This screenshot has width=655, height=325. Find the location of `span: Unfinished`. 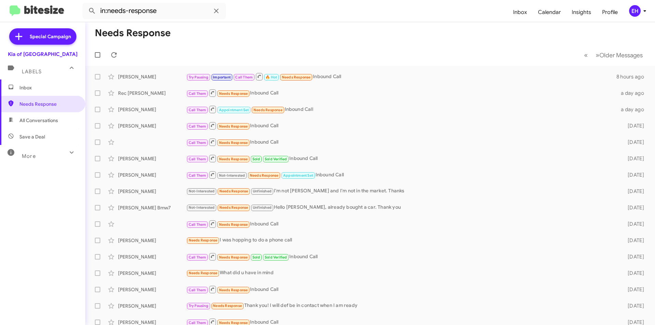

span: Unfinished is located at coordinates (262, 207).